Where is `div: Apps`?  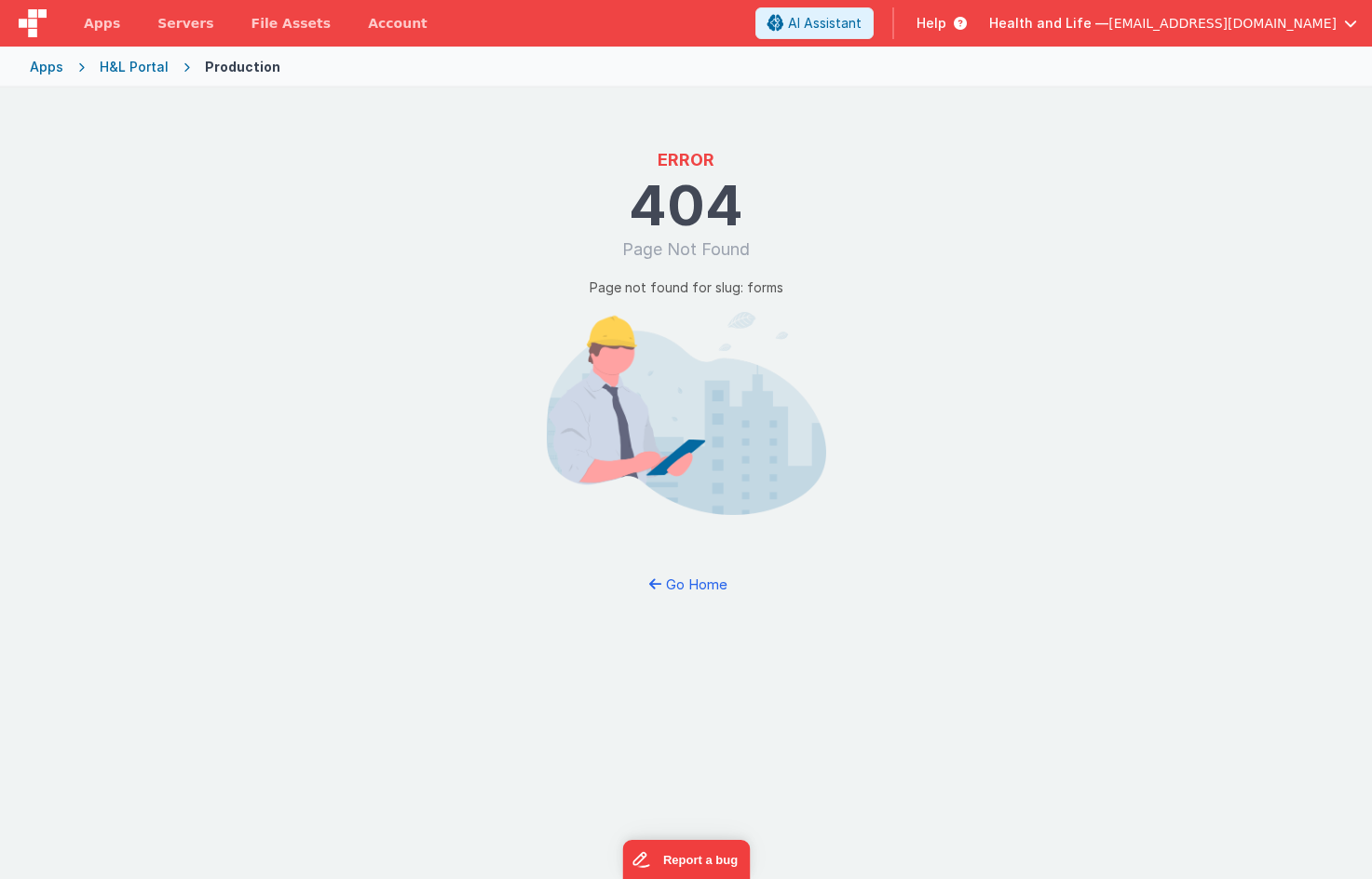 div: Apps is located at coordinates (46, 67).